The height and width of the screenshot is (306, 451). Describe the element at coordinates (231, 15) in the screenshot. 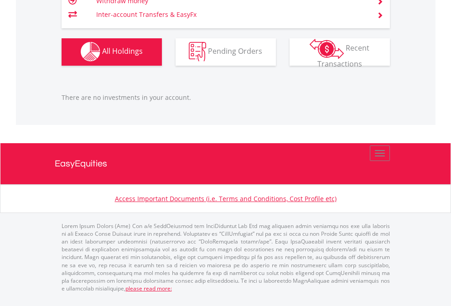

I see `td: Inter-account Transfers & EasyFx` at that location.